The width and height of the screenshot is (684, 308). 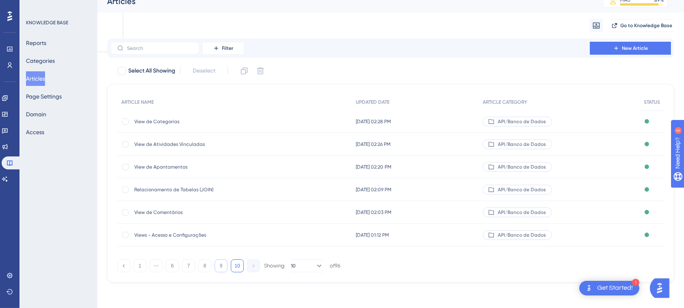 What do you see at coordinates (58, 7) in the screenshot?
I see `div: 3` at bounding box center [58, 7].